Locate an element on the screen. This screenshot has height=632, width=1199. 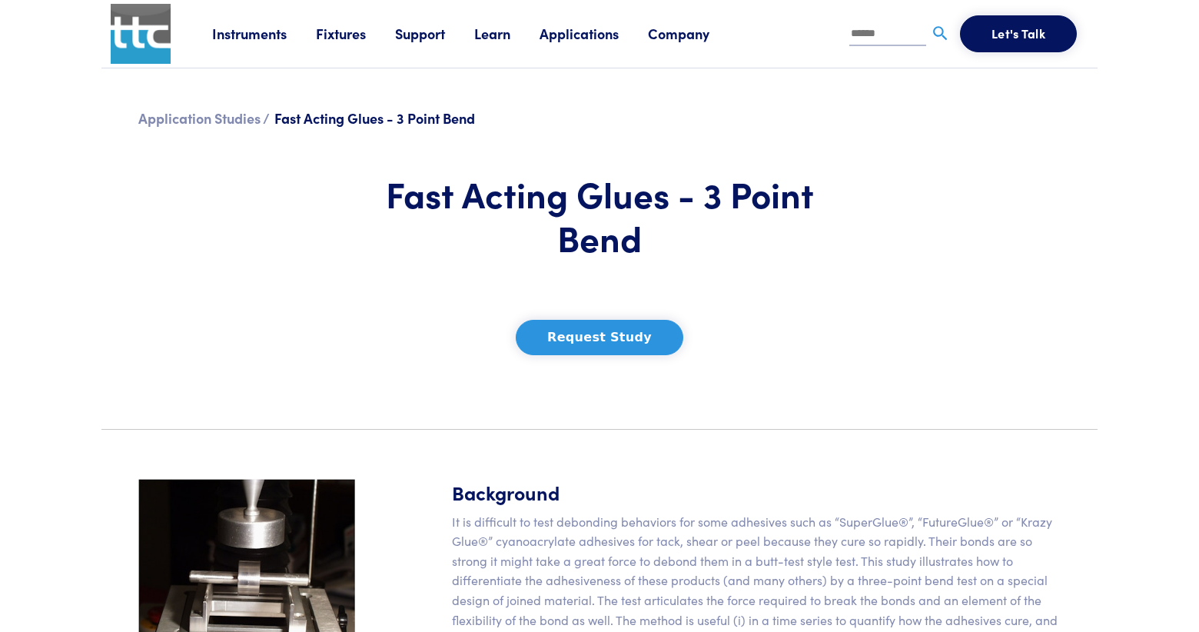
h5: Background is located at coordinates (756, 492).